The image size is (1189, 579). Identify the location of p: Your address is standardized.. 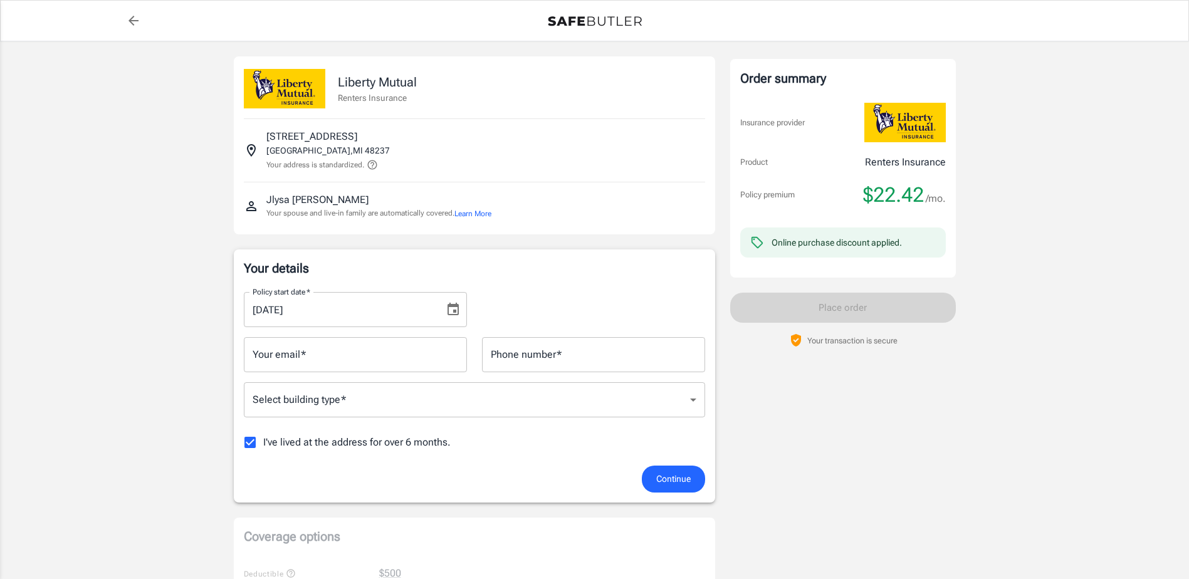
(315, 165).